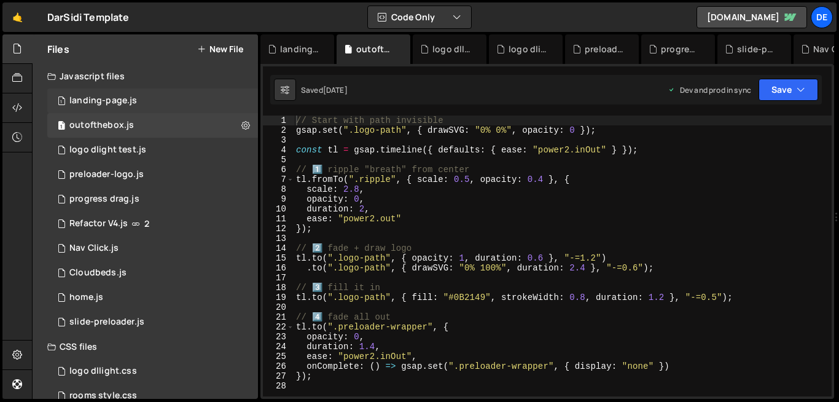 This screenshot has width=839, height=402. Describe the element at coordinates (152, 150) in the screenshot. I see `div: 15943/48313.js` at that location.